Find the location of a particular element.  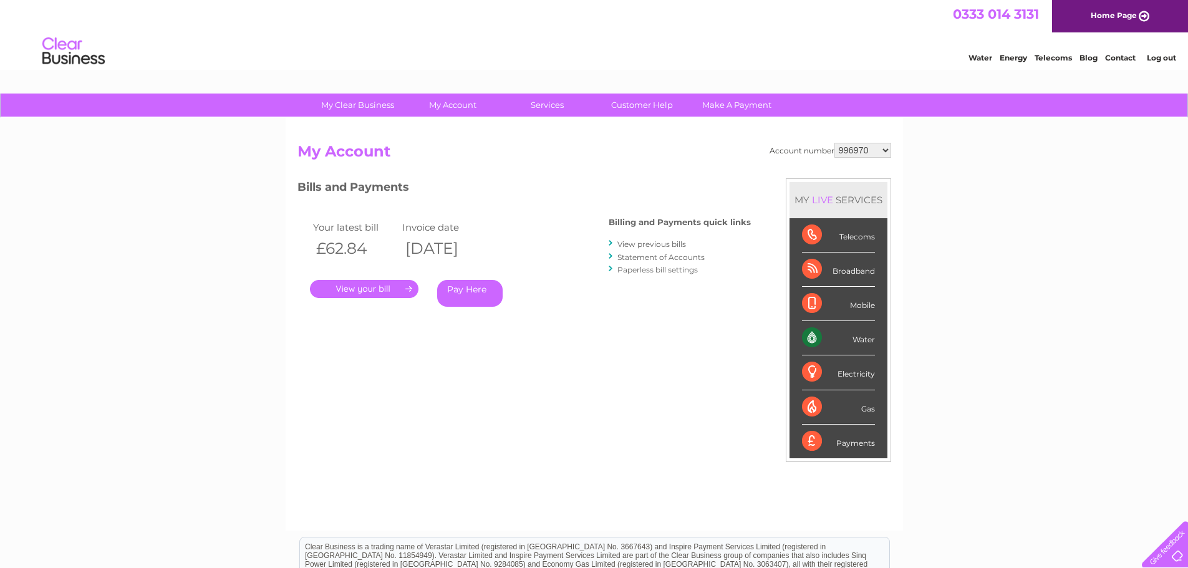

div: Mobile is located at coordinates (838, 304).